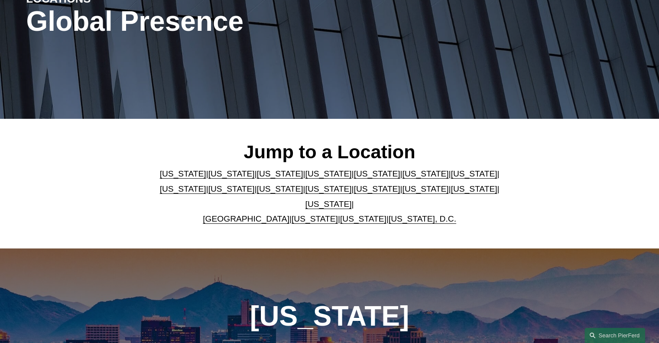 This screenshot has width=659, height=343. What do you see at coordinates (614, 335) in the screenshot?
I see `a: Search this site` at bounding box center [614, 335].